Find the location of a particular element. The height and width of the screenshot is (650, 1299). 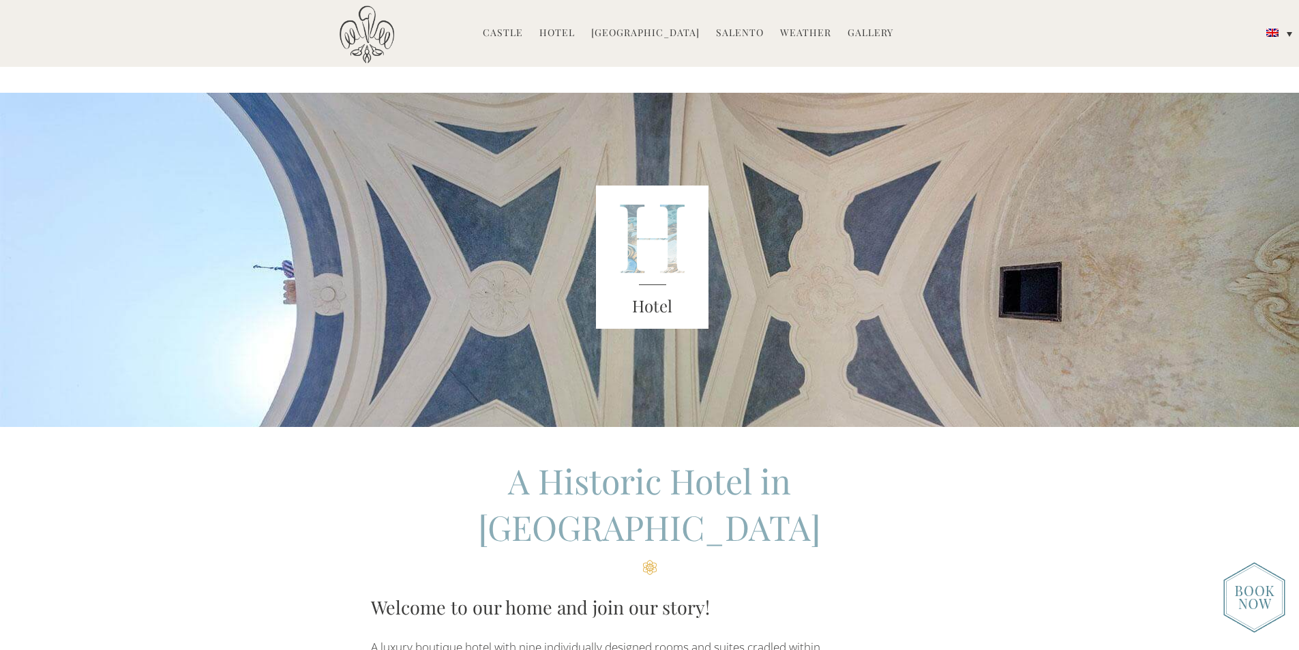

img: Castello di Ugento is located at coordinates (367, 34).